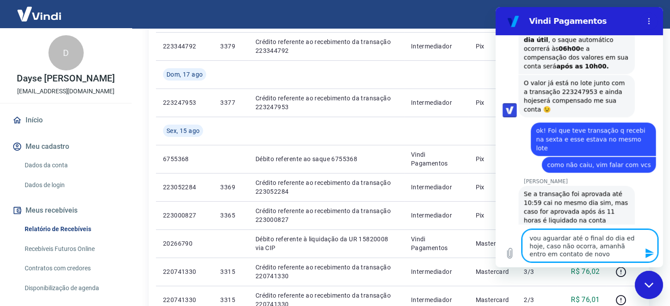 The width and height of the screenshot is (670, 306). What do you see at coordinates (326, 243) in the screenshot?
I see `p: Débito referente à liquidação da UR 15820008 via CIP` at bounding box center [326, 243].